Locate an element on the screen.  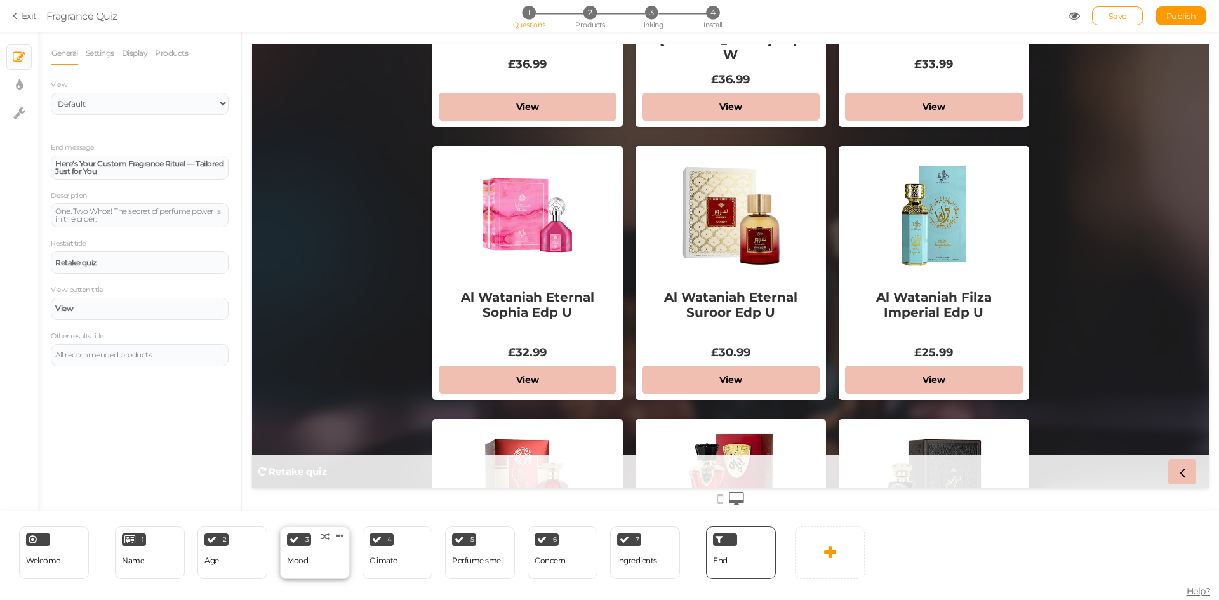
div: Mood is located at coordinates (297, 561).